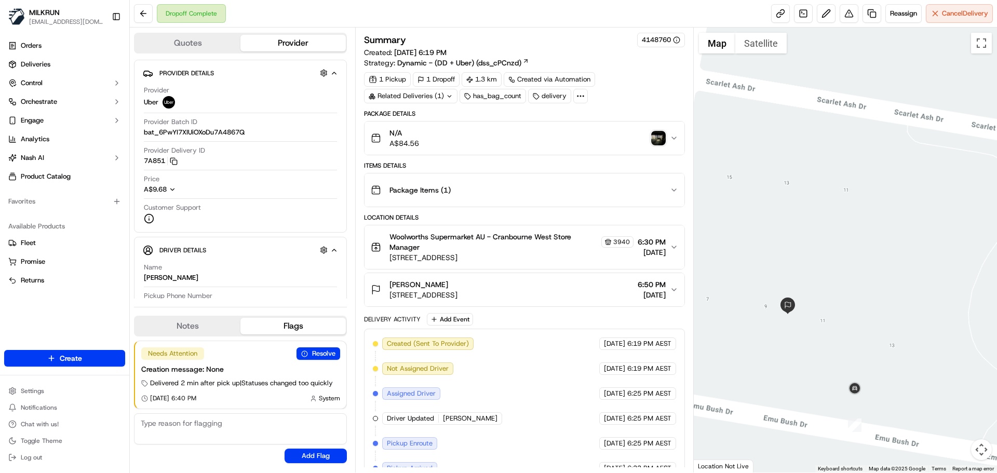 Image resolution: width=997 pixels, height=473 pixels. Describe the element at coordinates (760, 43) in the screenshot. I see `button: Show satellite imagery` at that location.